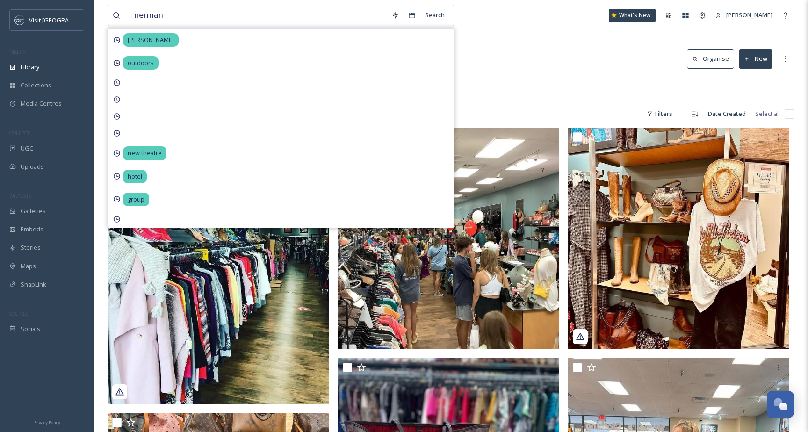 The width and height of the screenshot is (808, 432). Describe the element at coordinates (780, 404) in the screenshot. I see `button: Open Chat` at that location.